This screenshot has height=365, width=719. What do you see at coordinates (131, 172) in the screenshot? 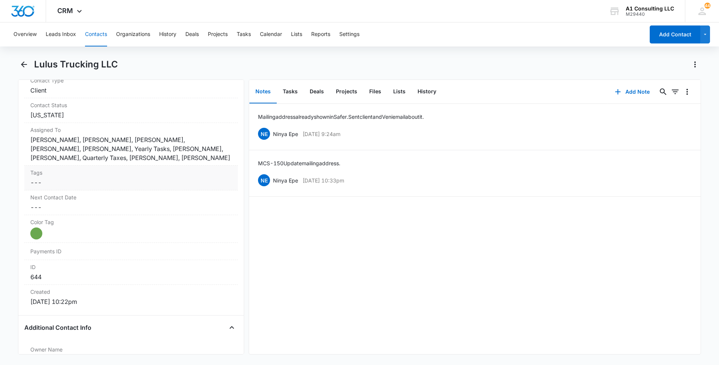
I see `label: Tags` at bounding box center [131, 172].